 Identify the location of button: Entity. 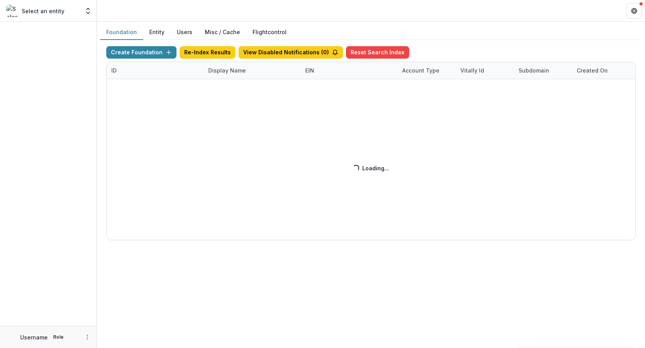
(157, 32).